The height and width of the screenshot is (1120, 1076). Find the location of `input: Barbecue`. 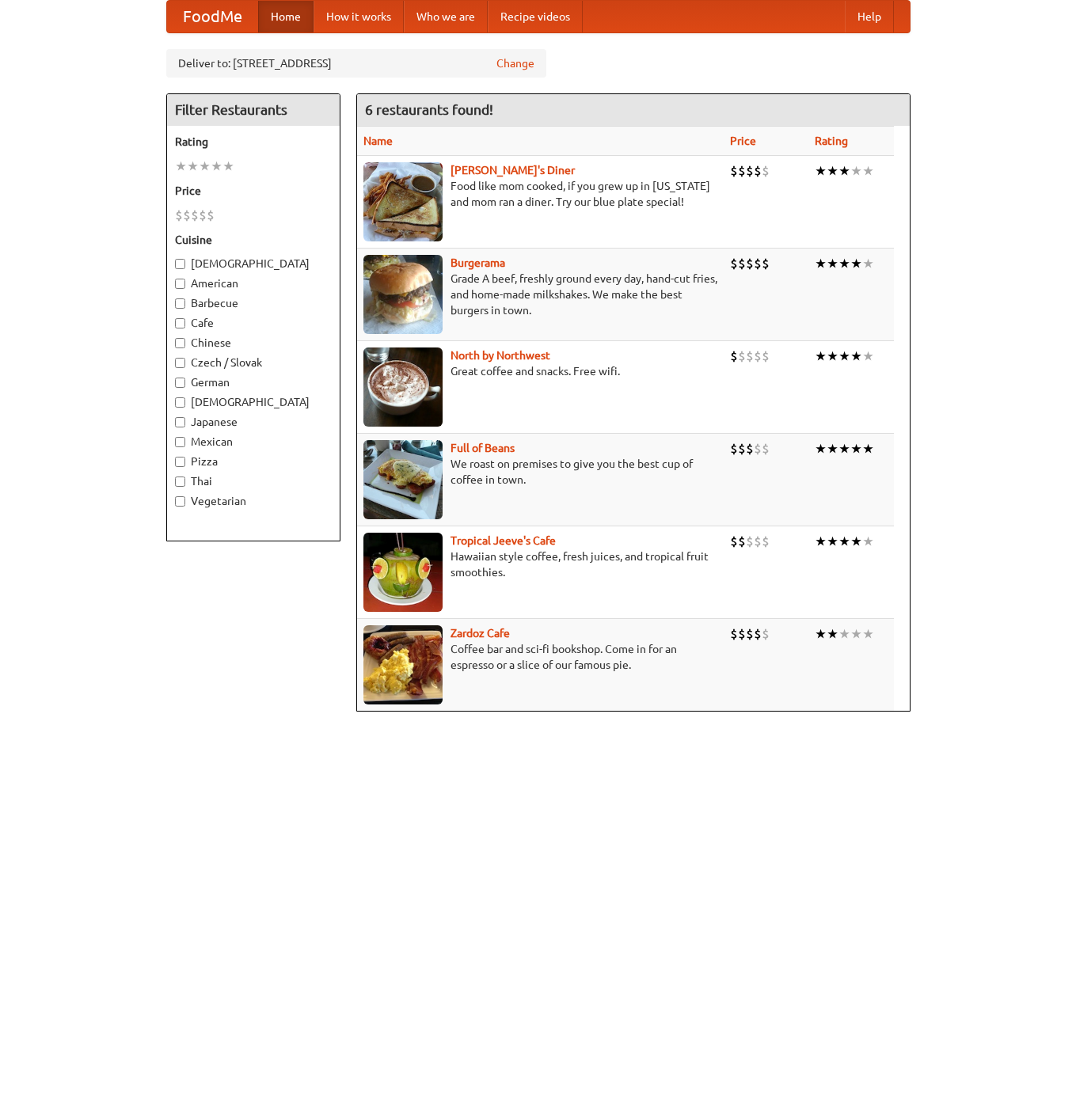

input: Barbecue is located at coordinates (180, 304).